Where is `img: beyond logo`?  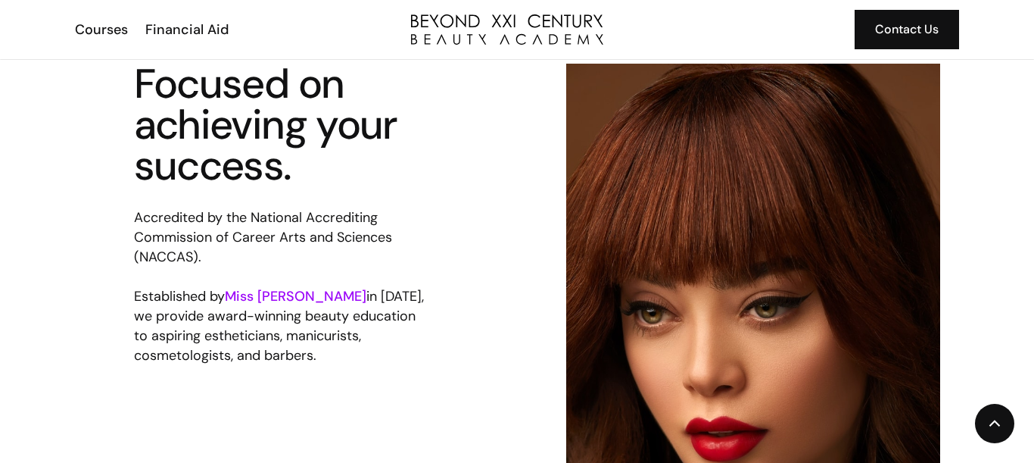 img: beyond logo is located at coordinates (507, 30).